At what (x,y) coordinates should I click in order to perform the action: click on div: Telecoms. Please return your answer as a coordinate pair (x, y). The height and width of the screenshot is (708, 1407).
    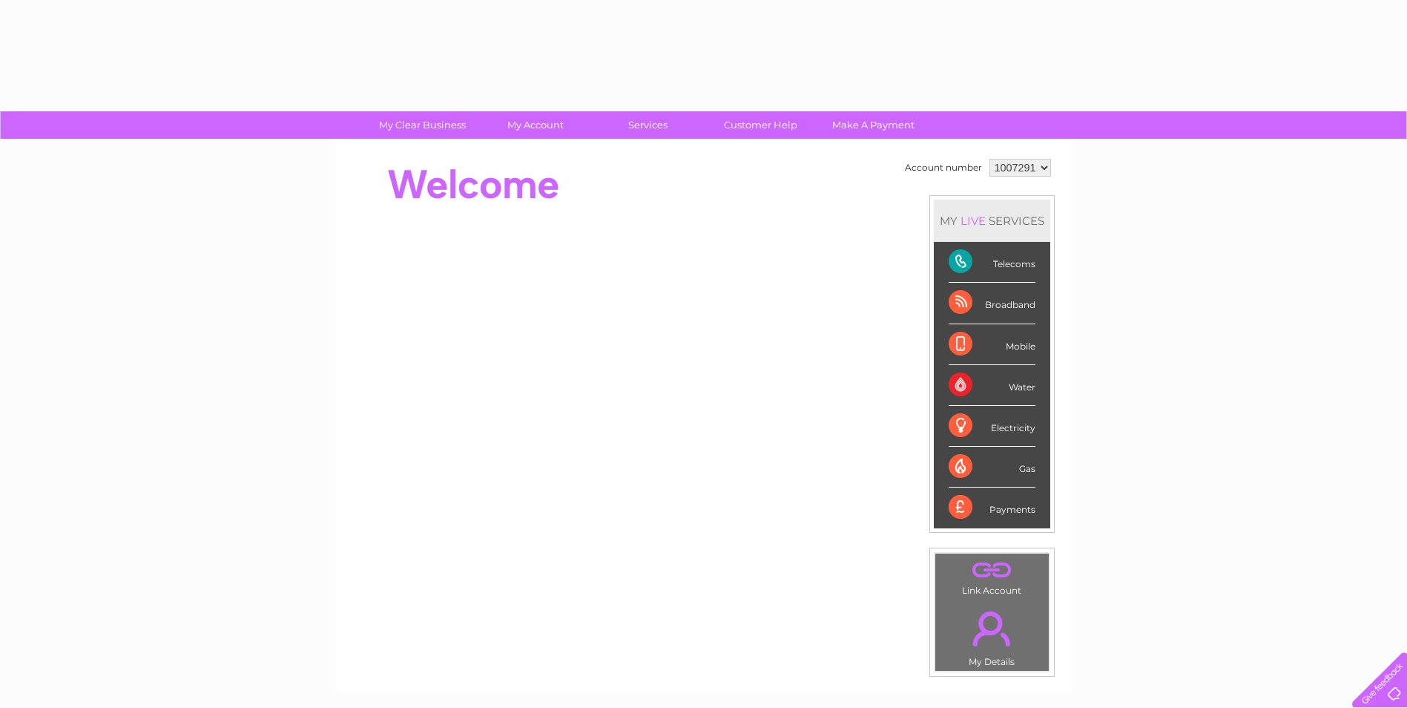
    Looking at the image, I should click on (992, 262).